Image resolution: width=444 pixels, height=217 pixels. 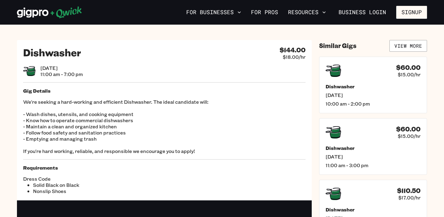 What do you see at coordinates (164, 168) in the screenshot?
I see `h5: Requirements` at bounding box center [164, 168].